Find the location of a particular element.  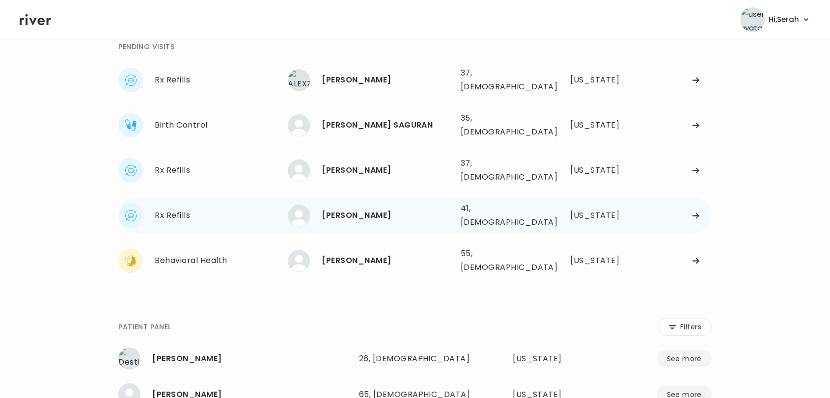

button: See more is located at coordinates (684, 359).